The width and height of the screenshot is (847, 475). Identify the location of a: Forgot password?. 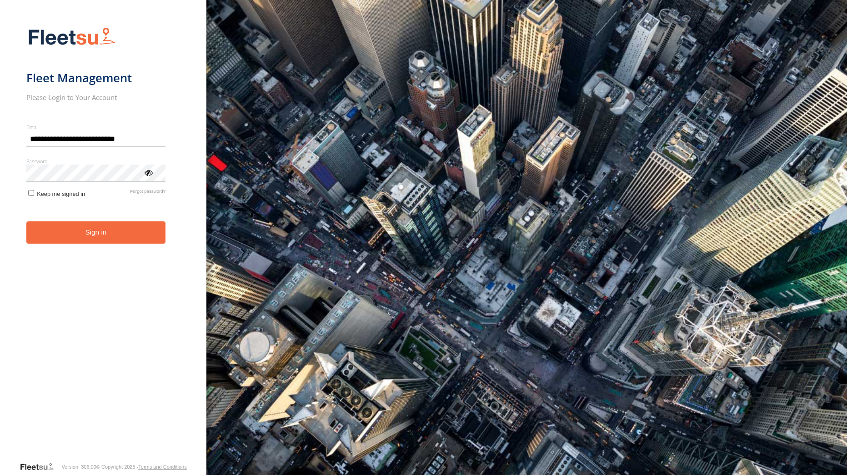
(148, 193).